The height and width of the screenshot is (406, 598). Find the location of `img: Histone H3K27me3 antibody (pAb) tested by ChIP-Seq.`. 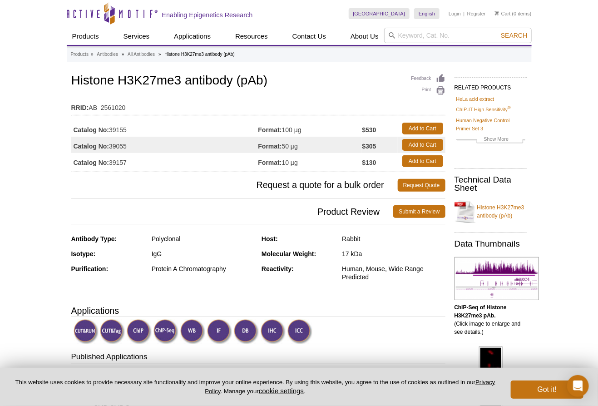

img: Histone H3K27me3 antibody (pAb) tested by ChIP-Seq. is located at coordinates (497, 278).